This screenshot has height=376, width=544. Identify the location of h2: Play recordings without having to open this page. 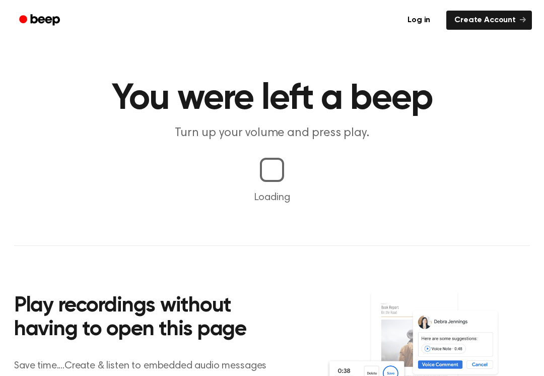
(150, 318).